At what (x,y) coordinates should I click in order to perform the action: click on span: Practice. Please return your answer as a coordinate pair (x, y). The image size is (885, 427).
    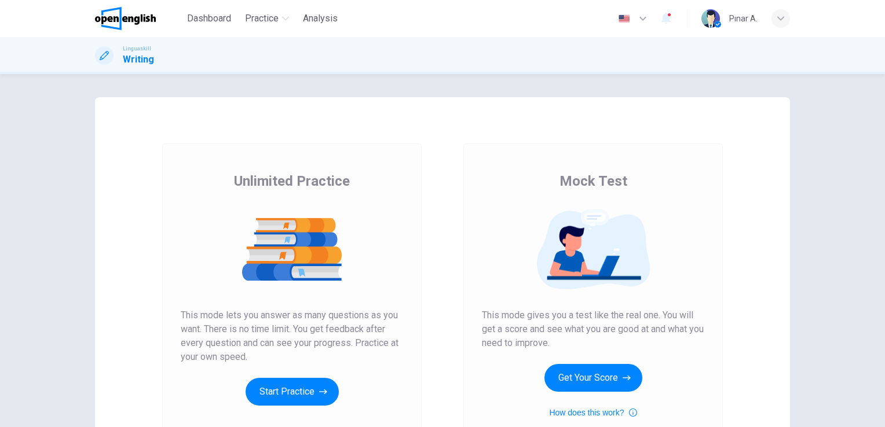
    Looking at the image, I should click on (262, 19).